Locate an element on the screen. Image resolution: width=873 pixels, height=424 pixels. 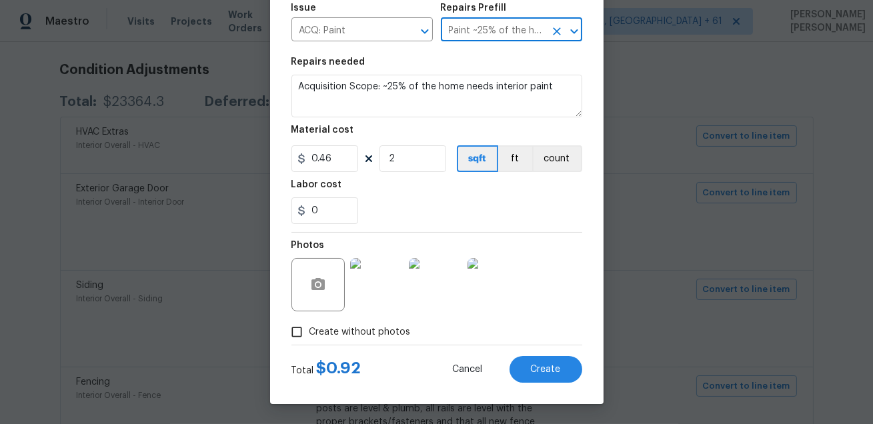
h5: Photos is located at coordinates (308, 245).